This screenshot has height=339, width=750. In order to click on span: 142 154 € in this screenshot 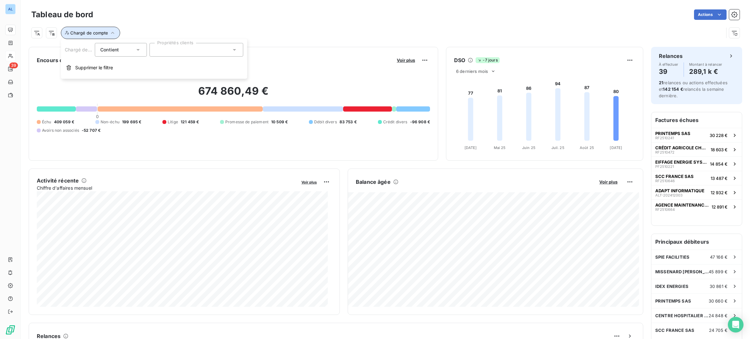, I will do `click(673, 89)`.